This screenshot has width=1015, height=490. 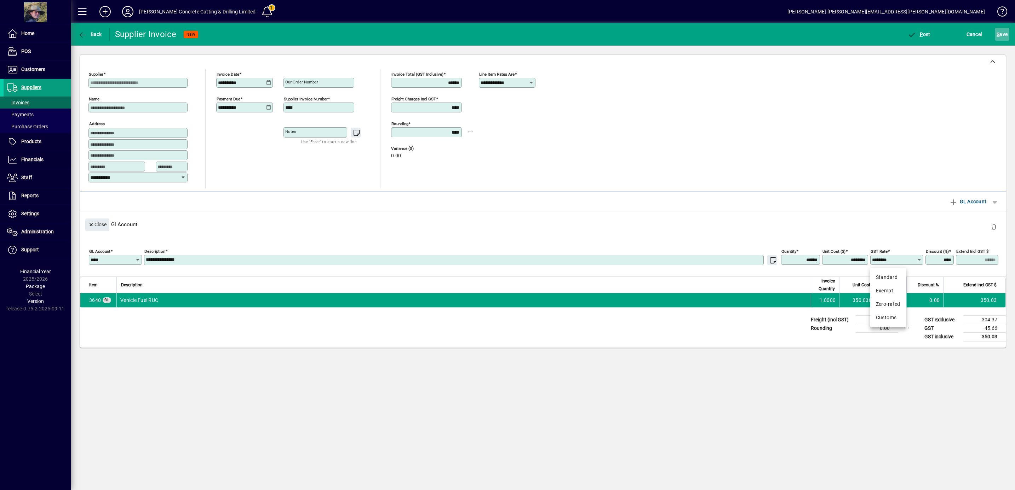 What do you see at coordinates (918, 34) in the screenshot?
I see `button: Post` at bounding box center [918, 34].